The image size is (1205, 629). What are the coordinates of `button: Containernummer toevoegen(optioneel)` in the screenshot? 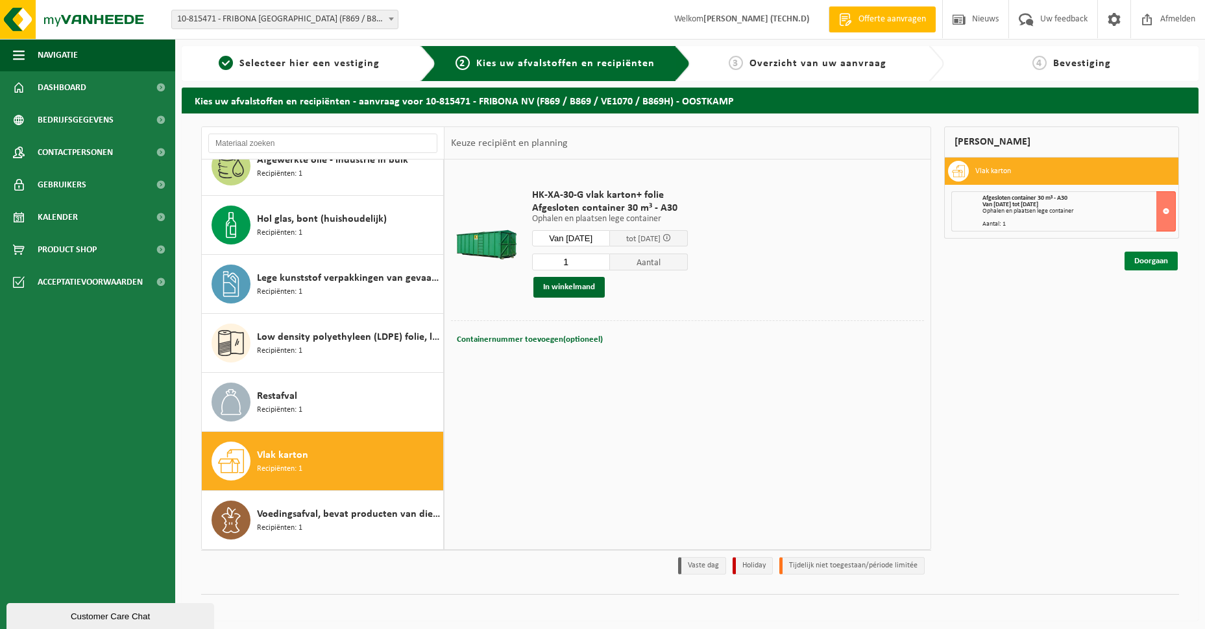 It's located at (529, 340).